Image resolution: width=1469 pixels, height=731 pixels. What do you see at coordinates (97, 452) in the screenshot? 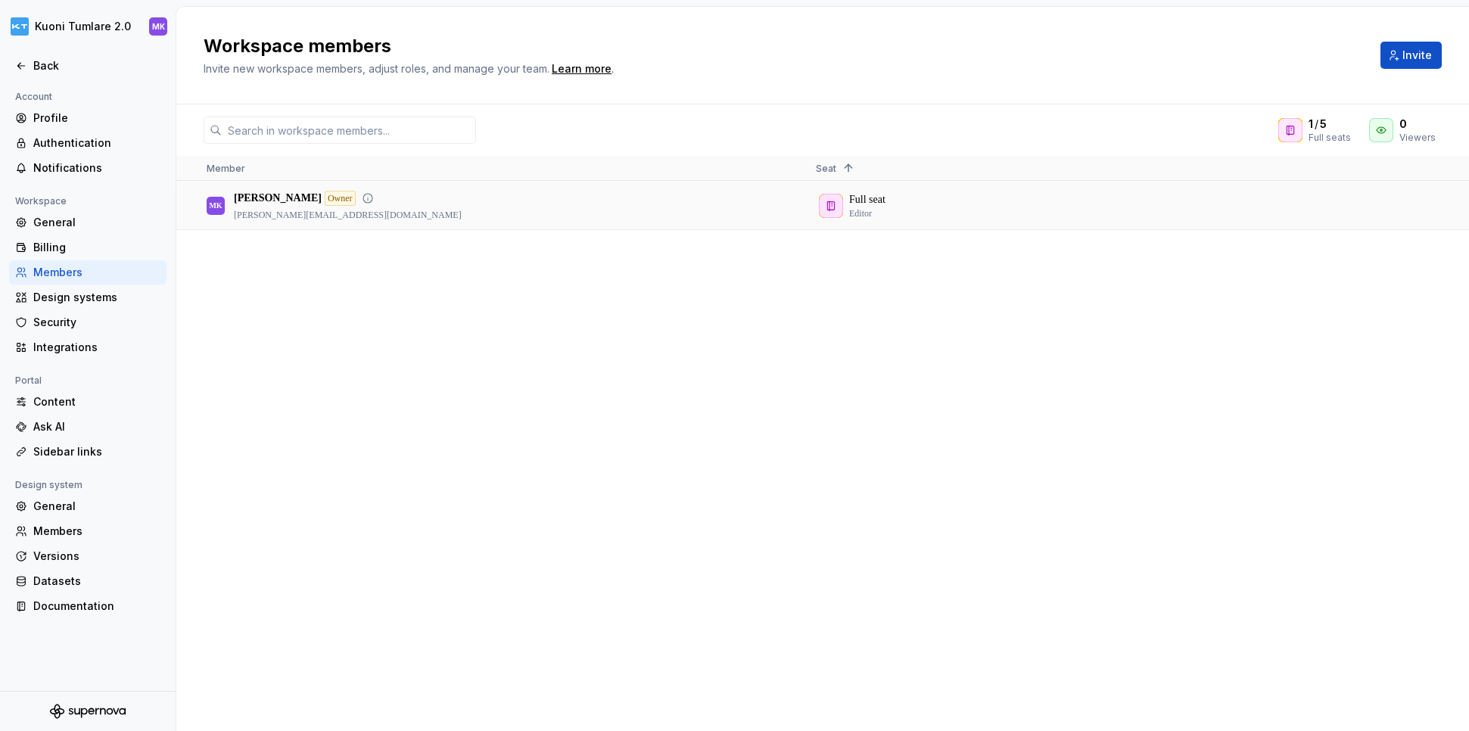
I see `div: Sidebar links` at bounding box center [97, 452].